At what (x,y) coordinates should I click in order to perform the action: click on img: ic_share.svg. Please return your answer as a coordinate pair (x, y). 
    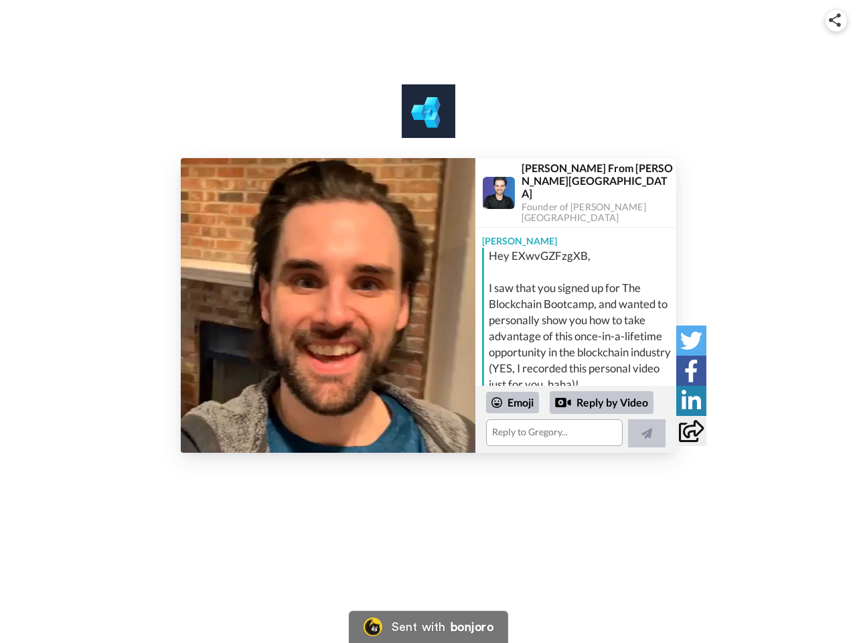
    Looking at the image, I should click on (835, 20).